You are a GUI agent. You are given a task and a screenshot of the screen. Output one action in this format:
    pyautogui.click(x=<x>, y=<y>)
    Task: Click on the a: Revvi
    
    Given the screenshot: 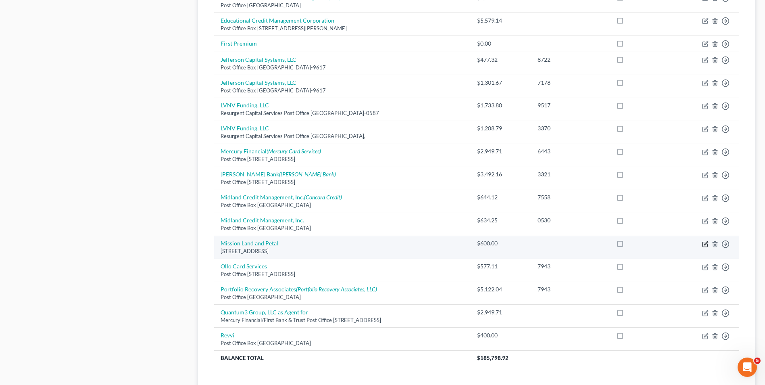 What is the action you would take?
    pyautogui.click(x=227, y=335)
    